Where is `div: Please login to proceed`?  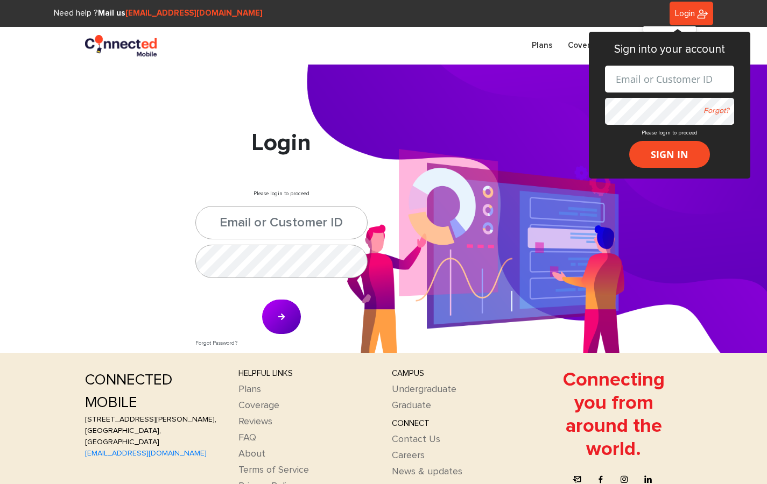
div: Please login to proceed is located at coordinates (281, 241).